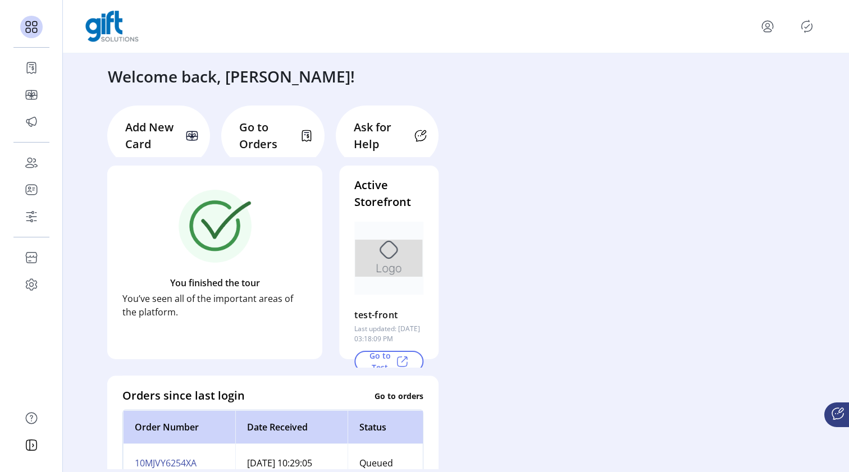  I want to click on p: You finished the tour, so click(215, 283).